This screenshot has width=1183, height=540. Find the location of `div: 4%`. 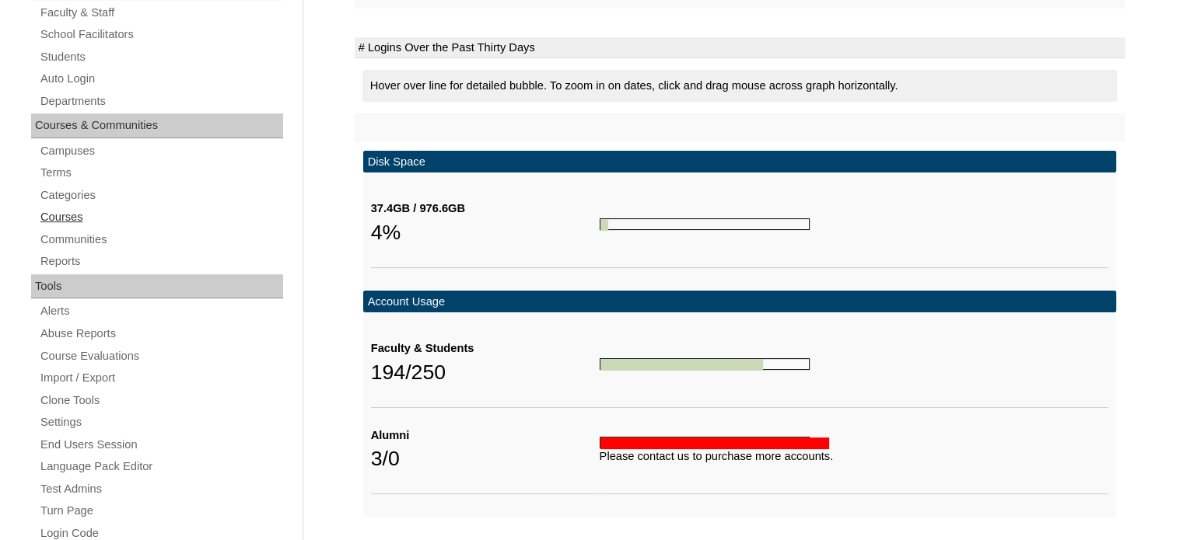

div: 4% is located at coordinates (485, 232).